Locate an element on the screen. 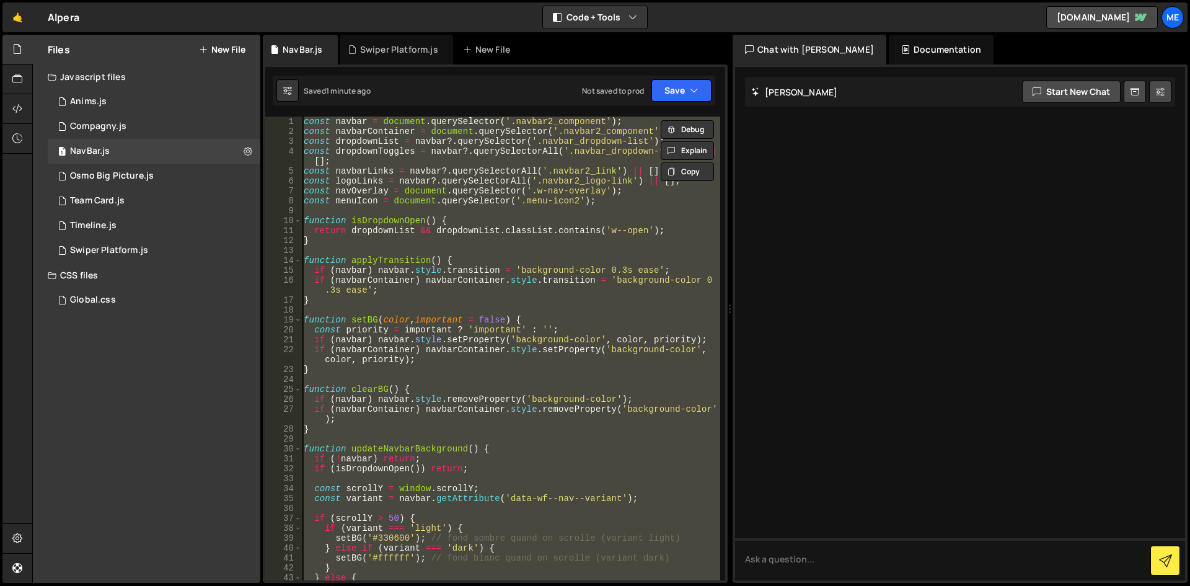 The width and height of the screenshot is (1190, 586). div: 1 minute ago is located at coordinates (348, 90).